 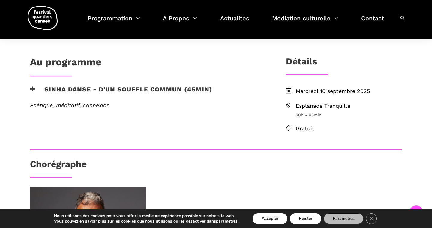 What do you see at coordinates (121, 93) in the screenshot?
I see `h3: Sinha Danse - D'un souffle commun (45min)` at bounding box center [121, 93].